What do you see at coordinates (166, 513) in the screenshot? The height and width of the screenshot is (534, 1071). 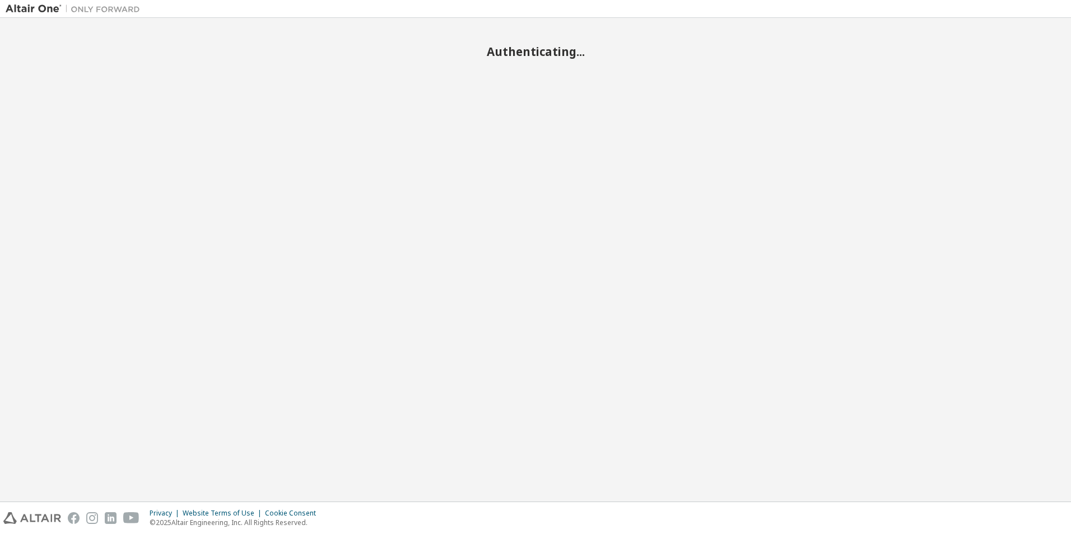 I see `div: Privacy` at bounding box center [166, 513].